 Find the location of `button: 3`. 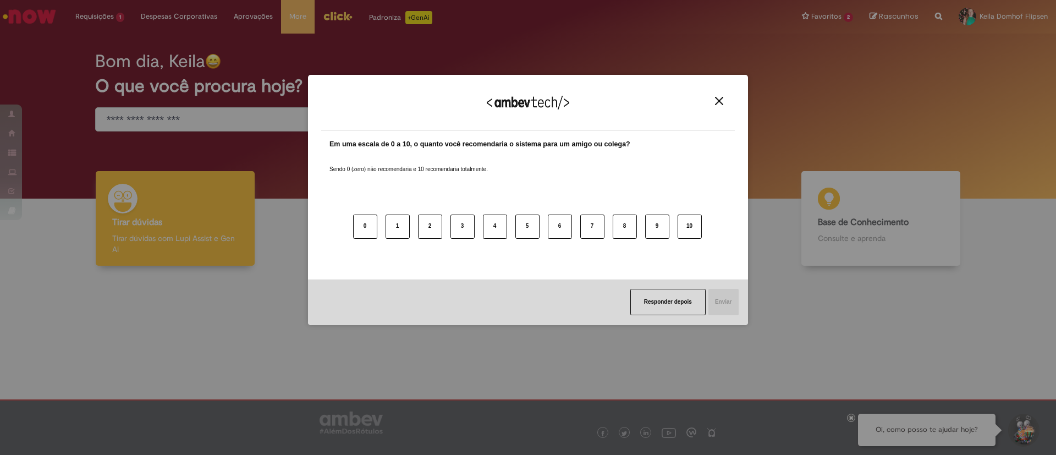

button: 3 is located at coordinates (462, 227).